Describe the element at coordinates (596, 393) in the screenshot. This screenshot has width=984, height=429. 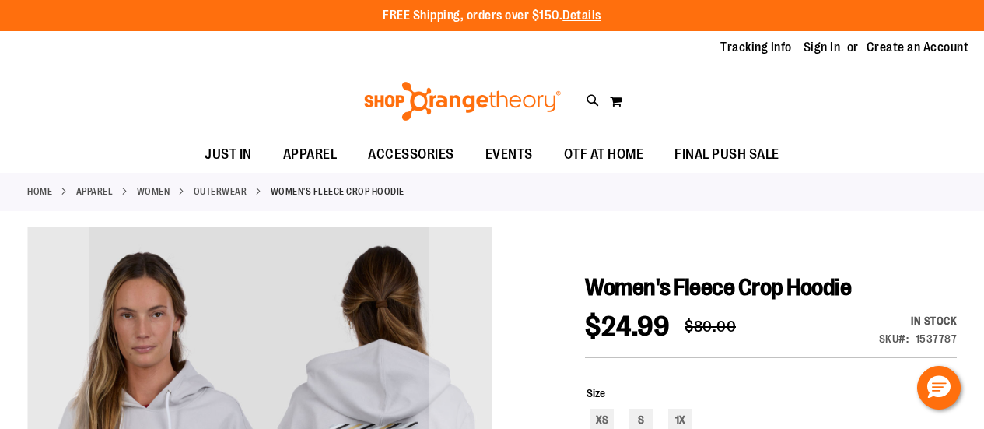
I see `span: Size` at that location.